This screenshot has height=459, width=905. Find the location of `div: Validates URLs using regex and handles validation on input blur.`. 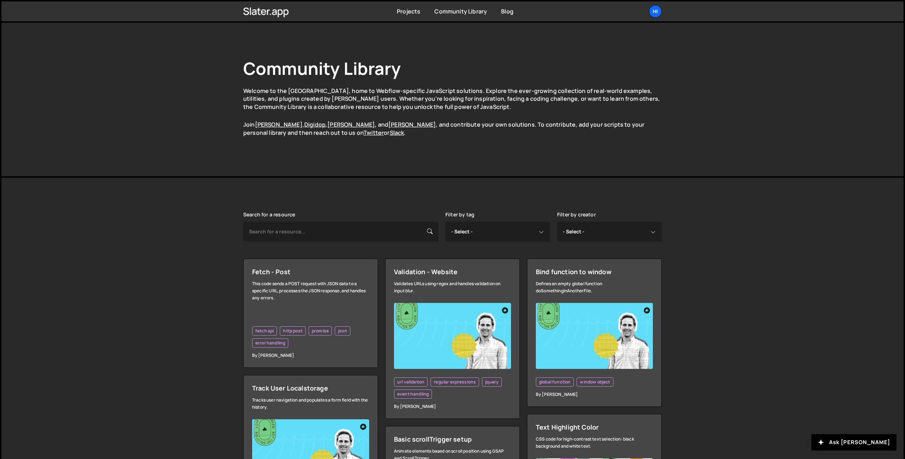

div: Validates URLs using regex and handles validation on input blur. is located at coordinates (452, 287).